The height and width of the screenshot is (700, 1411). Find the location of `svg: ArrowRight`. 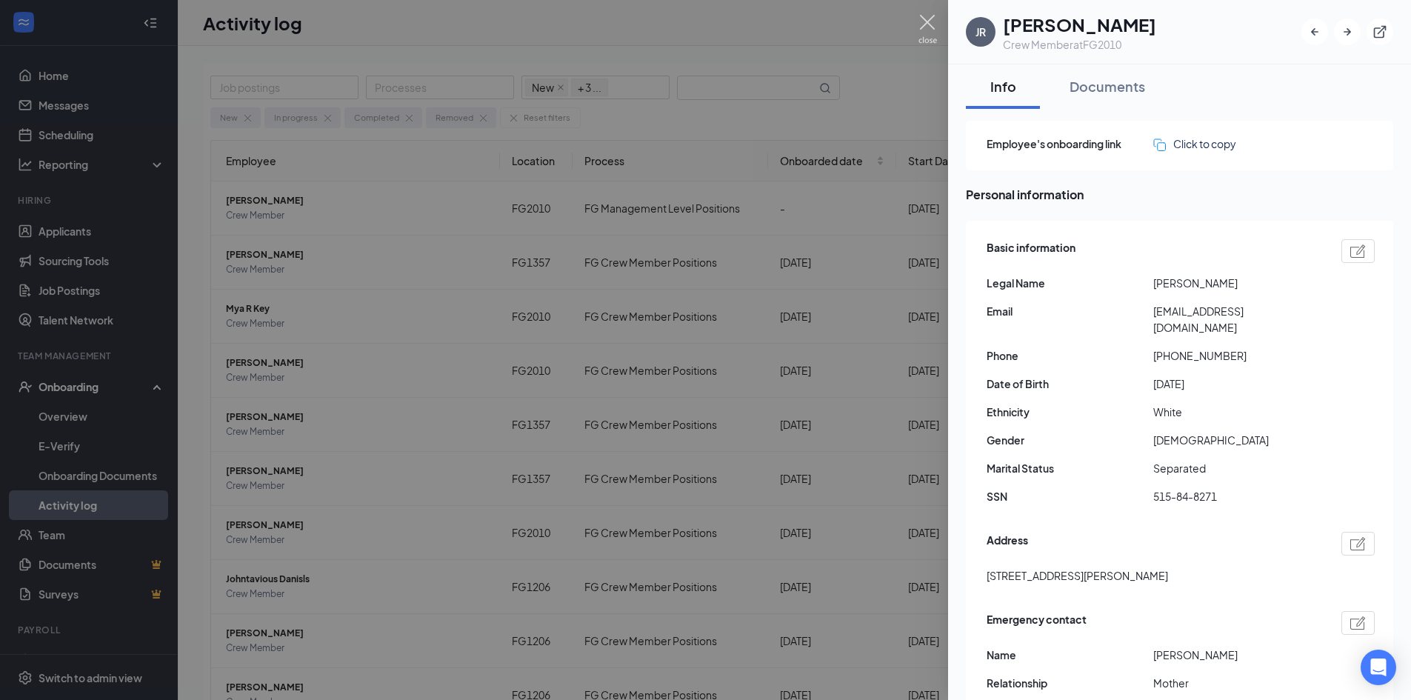

svg: ArrowRight is located at coordinates (1348, 32).